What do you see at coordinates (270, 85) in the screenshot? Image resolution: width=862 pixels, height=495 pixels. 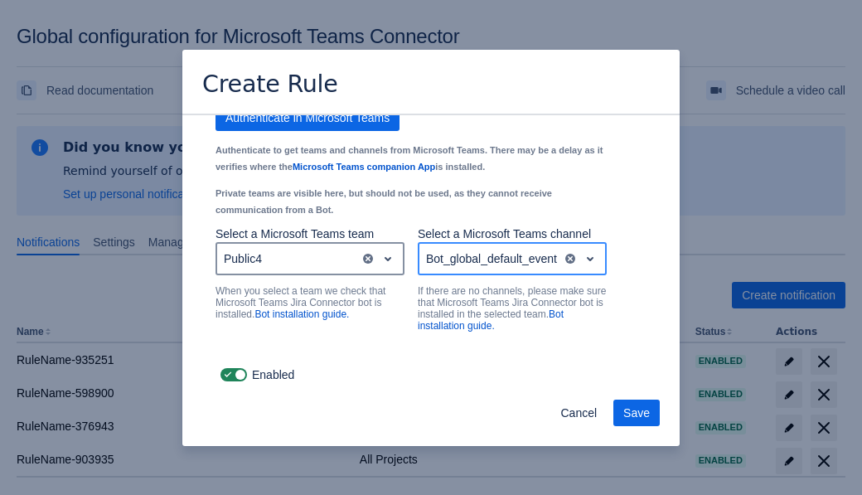 I see `h3: Create Rule` at bounding box center [270, 85].